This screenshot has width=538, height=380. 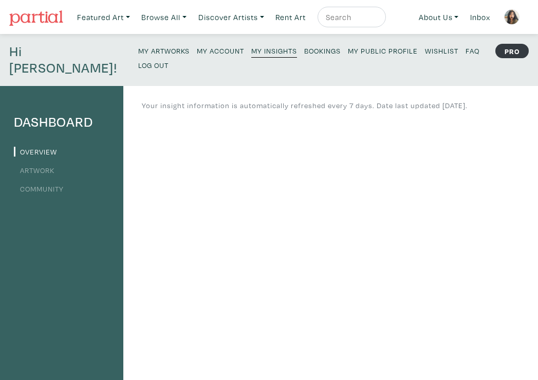 What do you see at coordinates (39, 188) in the screenshot?
I see `a: Community` at bounding box center [39, 188].